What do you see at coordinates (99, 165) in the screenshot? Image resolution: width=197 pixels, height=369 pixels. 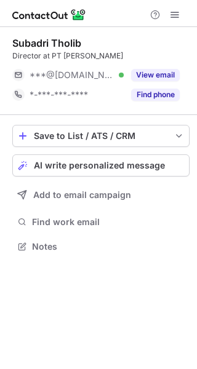 I see `span: AI write personalized message` at bounding box center [99, 165].